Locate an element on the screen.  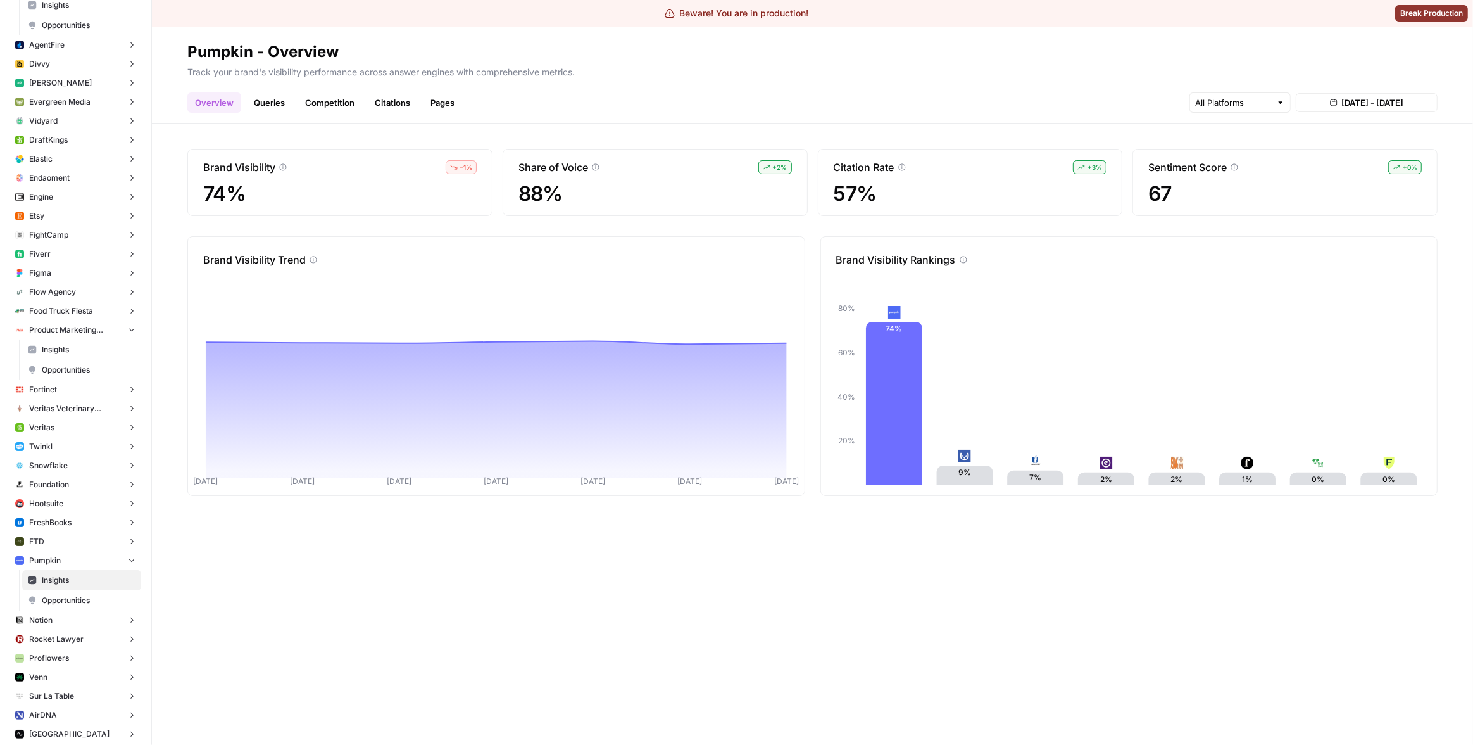
span: Veritas is located at coordinates (42, 427).